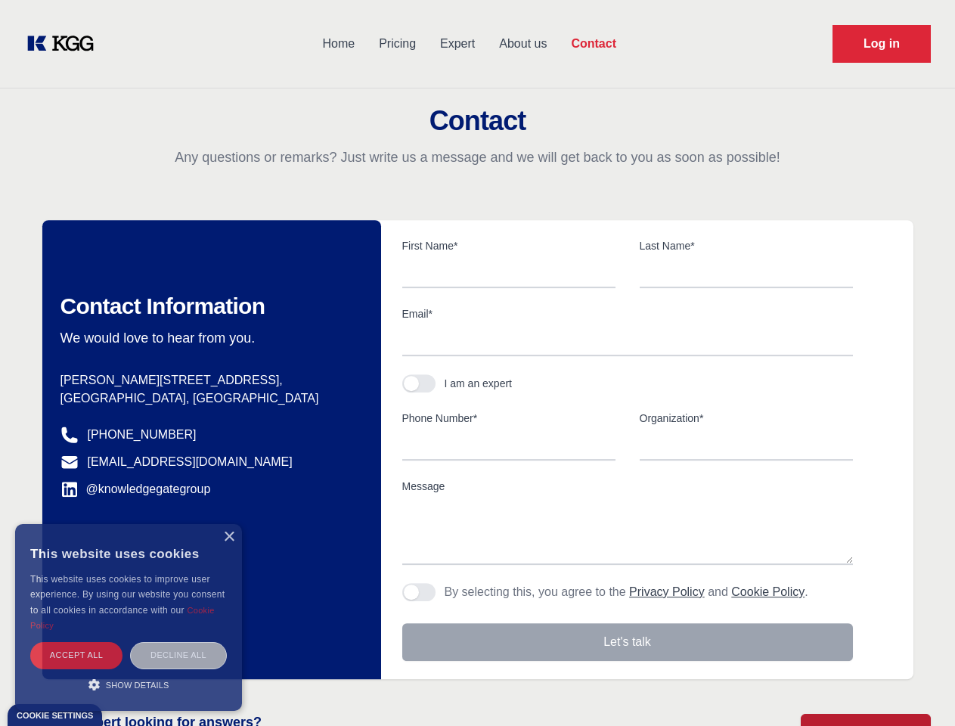 The image size is (955, 726). What do you see at coordinates (228, 537) in the screenshot?
I see `div: Close` at bounding box center [228, 537].